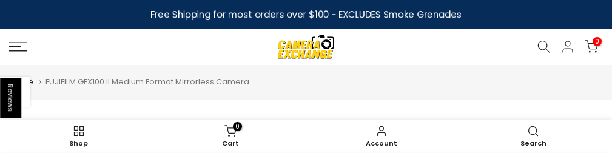 This screenshot has width=612, height=153. What do you see at coordinates (231, 136) in the screenshot?
I see `a: 0 Cart` at bounding box center [231, 136].